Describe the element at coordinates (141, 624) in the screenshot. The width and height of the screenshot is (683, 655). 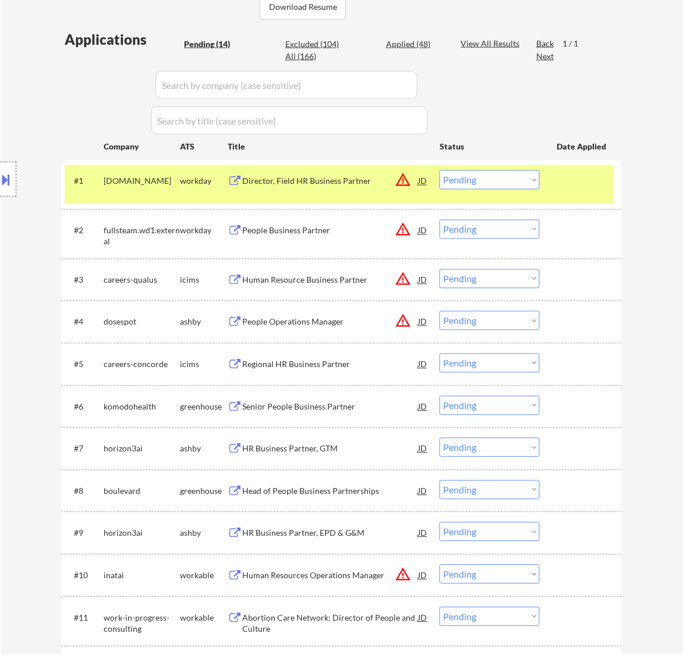
I see `div: work-in-progress-consulting` at that location.